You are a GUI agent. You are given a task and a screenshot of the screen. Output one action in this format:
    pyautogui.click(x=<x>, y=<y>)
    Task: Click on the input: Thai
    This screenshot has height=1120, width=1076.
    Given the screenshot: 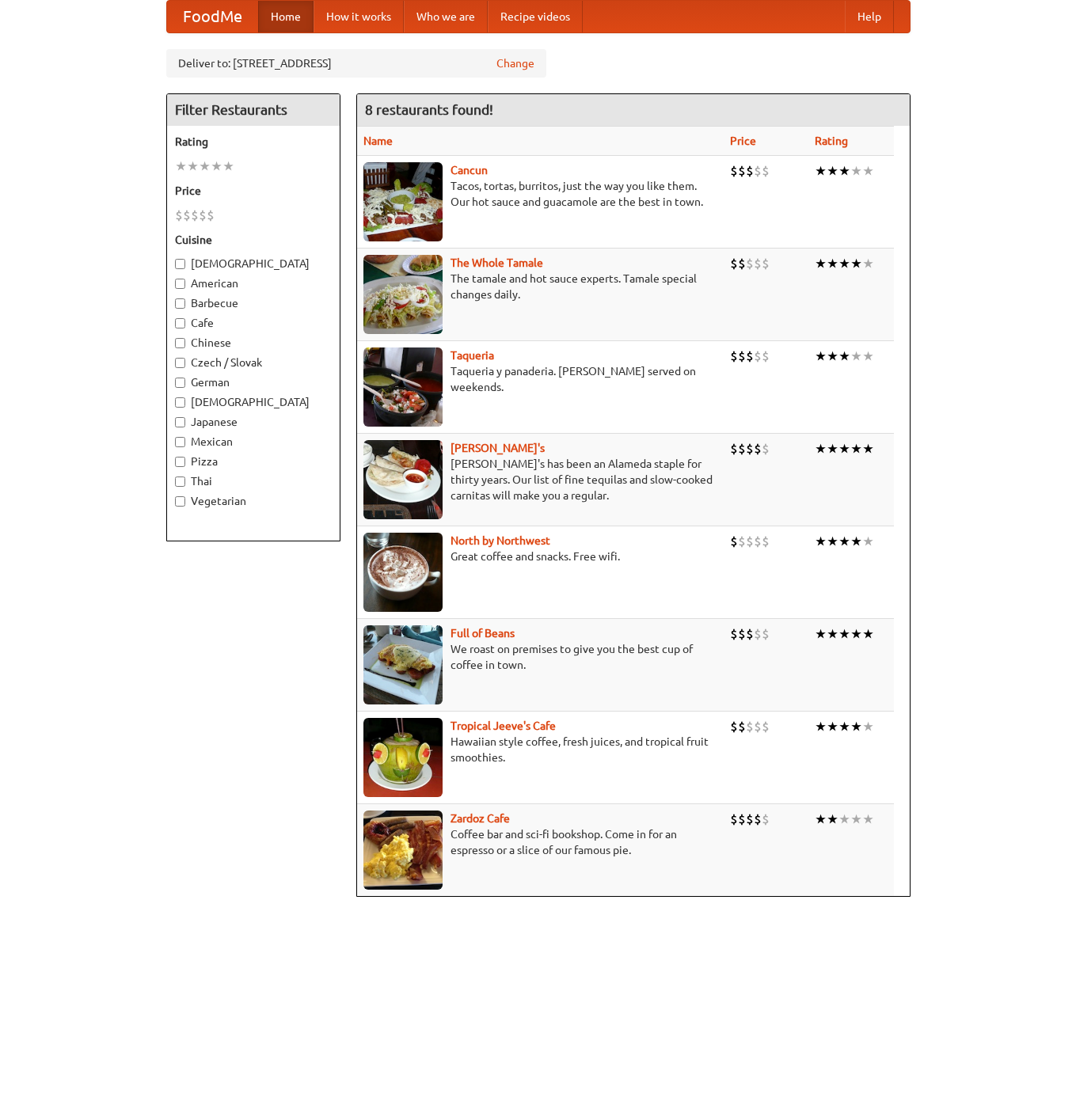 What is the action you would take?
    pyautogui.click(x=180, y=481)
    